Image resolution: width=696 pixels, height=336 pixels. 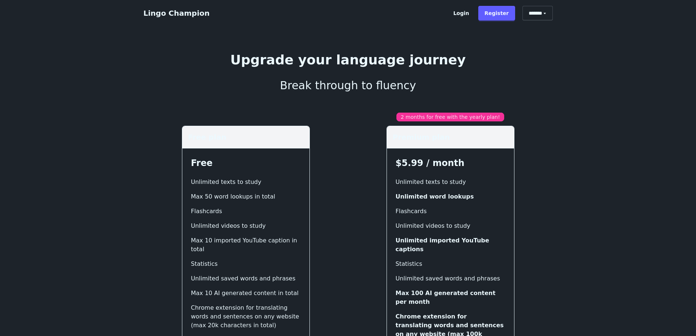 What do you see at coordinates (497, 13) in the screenshot?
I see `a: Register` at bounding box center [497, 13].